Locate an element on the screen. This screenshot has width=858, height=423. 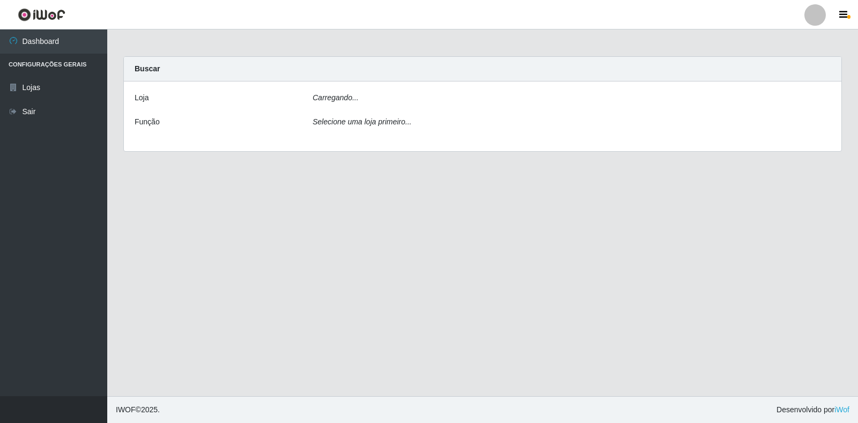
label: Loja is located at coordinates (142, 98).